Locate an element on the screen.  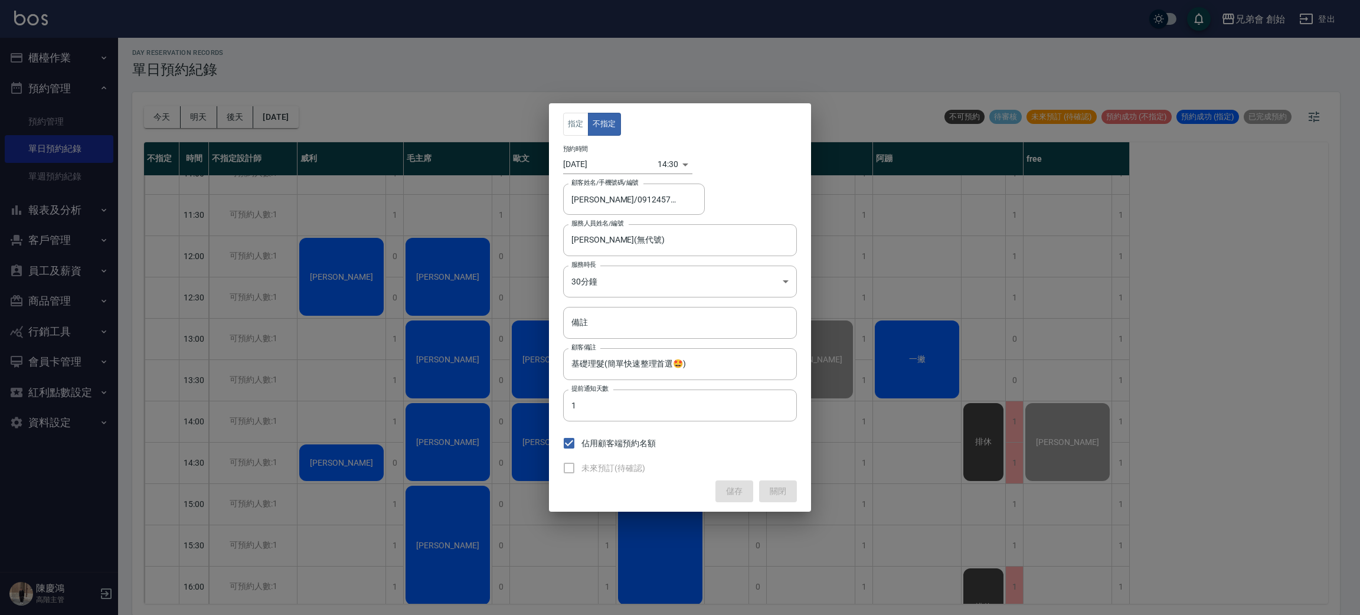
button: 不指定 is located at coordinates (604, 124).